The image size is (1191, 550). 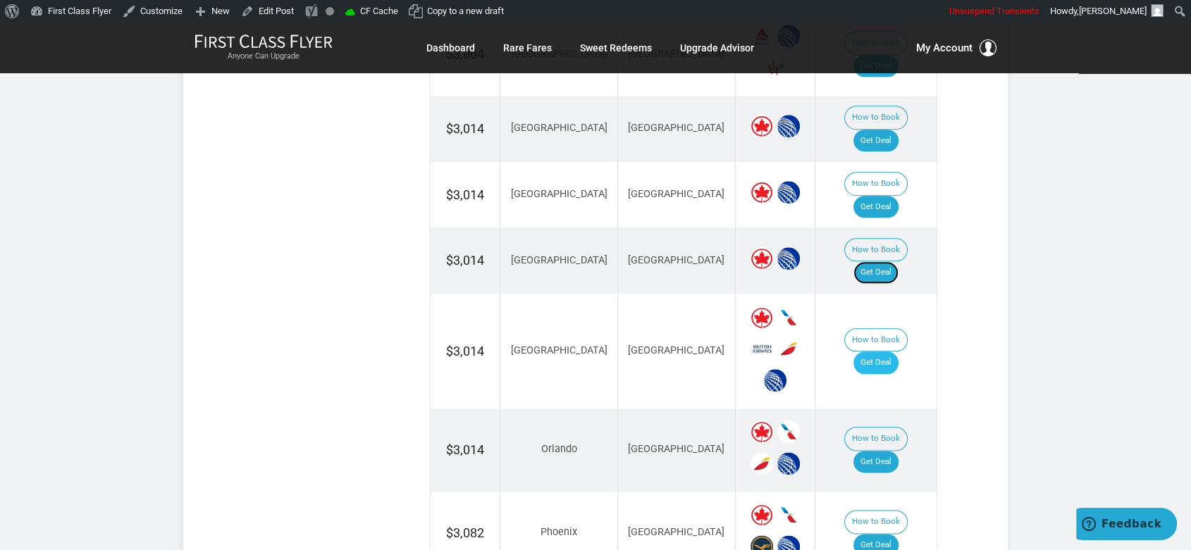 What do you see at coordinates (956, 48) in the screenshot?
I see `button: My Account` at bounding box center [956, 48].